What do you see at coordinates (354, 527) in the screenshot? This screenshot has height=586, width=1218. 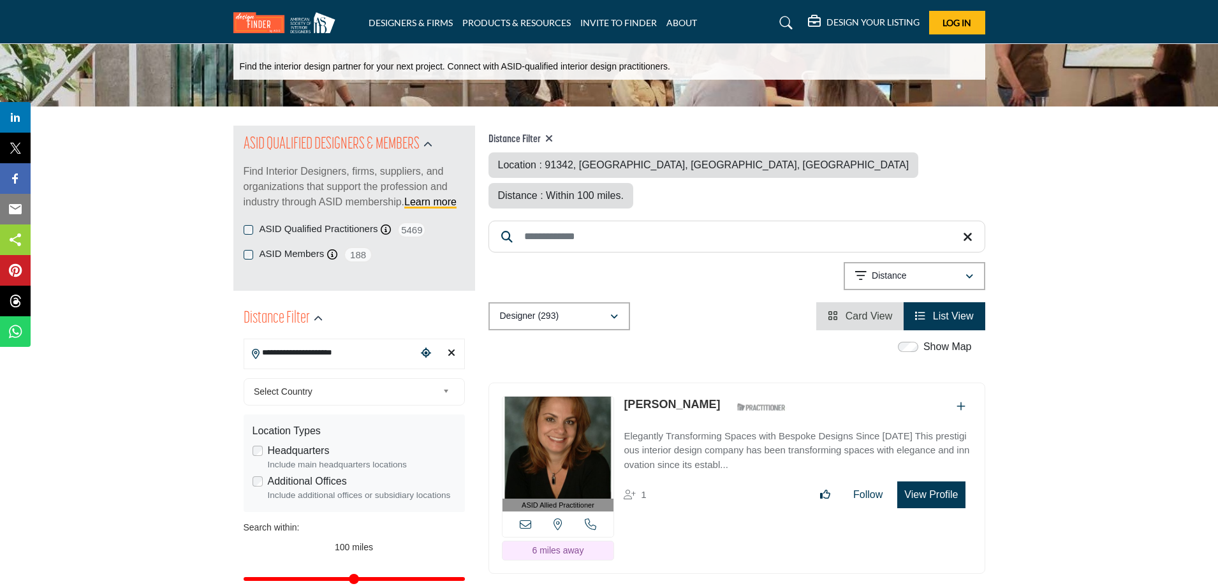 I see `div: Search within:` at bounding box center [354, 527].